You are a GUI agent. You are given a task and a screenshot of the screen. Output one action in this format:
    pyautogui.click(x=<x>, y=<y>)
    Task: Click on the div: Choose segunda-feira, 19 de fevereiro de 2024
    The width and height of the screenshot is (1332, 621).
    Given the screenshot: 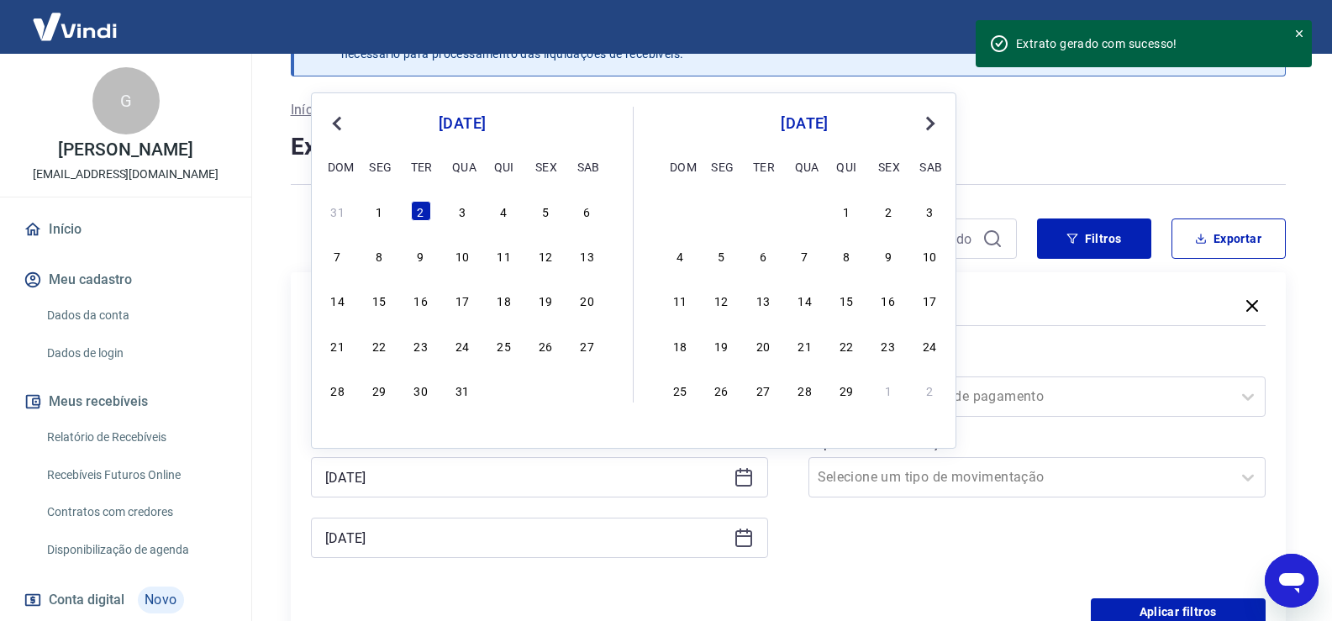 What is the action you would take?
    pyautogui.click(x=721, y=345)
    